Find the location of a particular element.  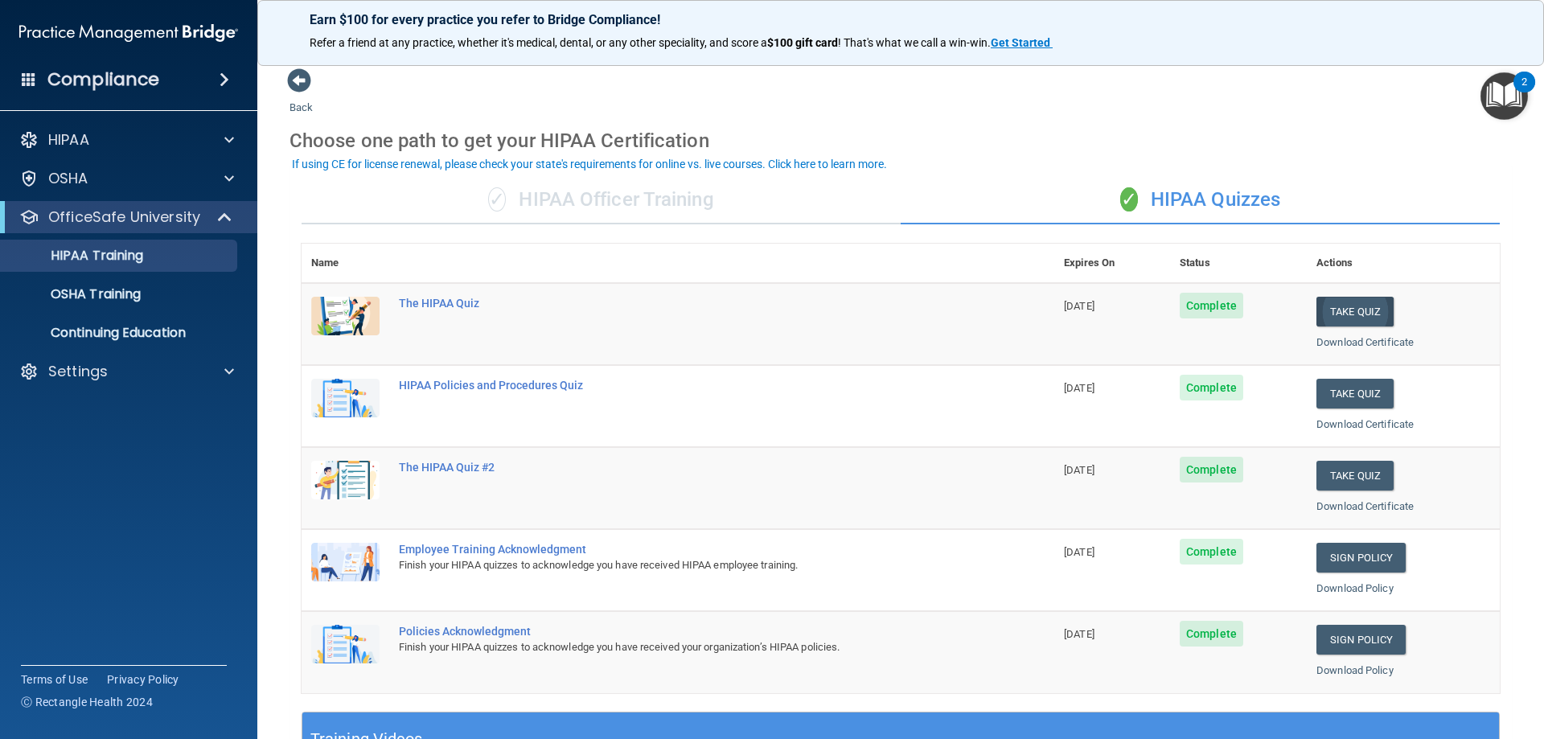

div: Finish your HIPAA quizzes to acknowledge you have received your organization’s HIPAA policies. is located at coordinates (686, 647).